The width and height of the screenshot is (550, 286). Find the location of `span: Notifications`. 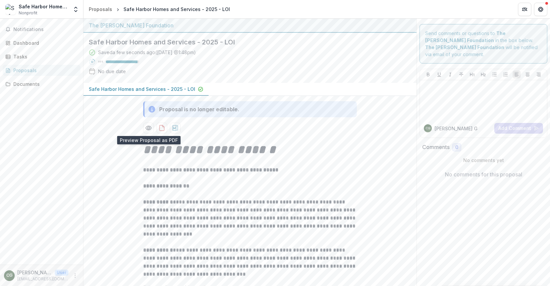

span: Notifications is located at coordinates (45, 29).